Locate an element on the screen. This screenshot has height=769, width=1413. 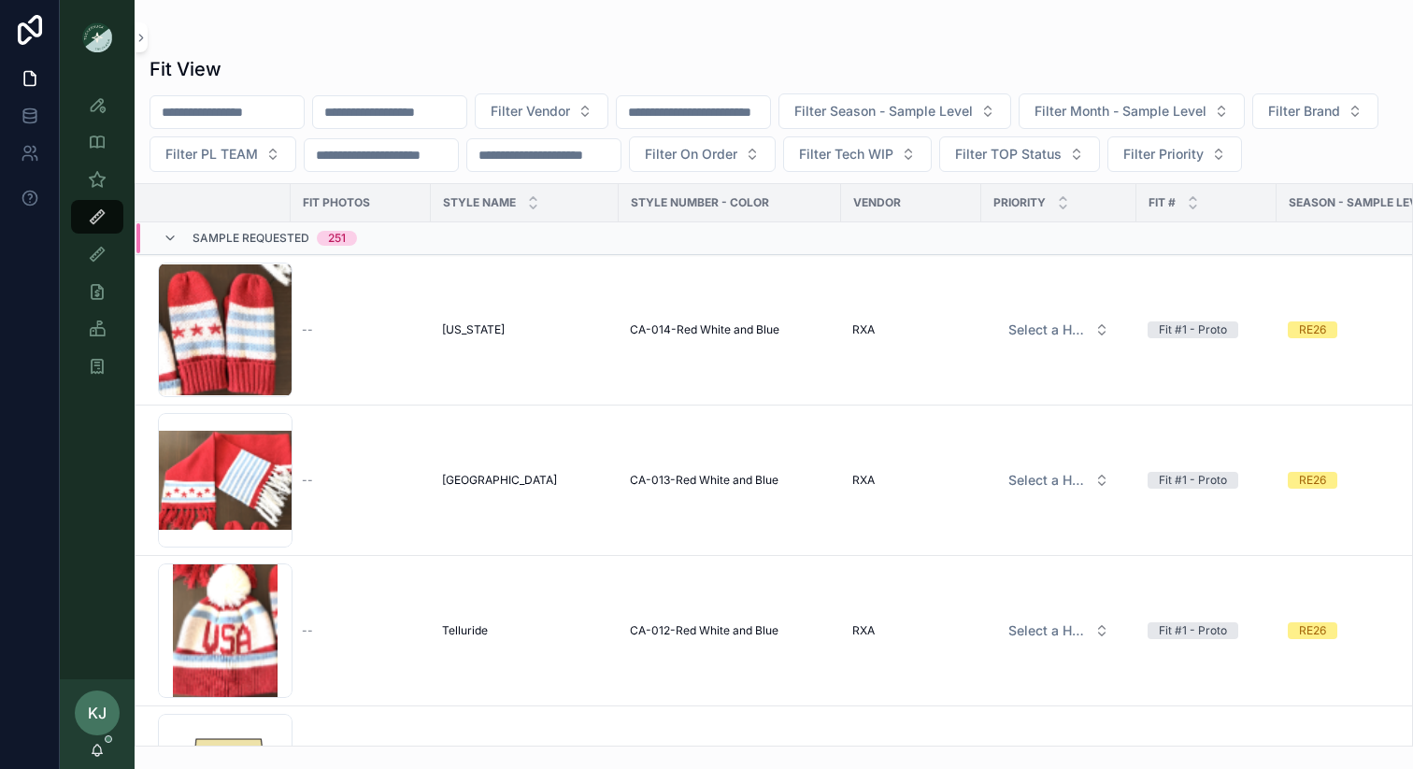
h1: Fit View is located at coordinates (185, 69).